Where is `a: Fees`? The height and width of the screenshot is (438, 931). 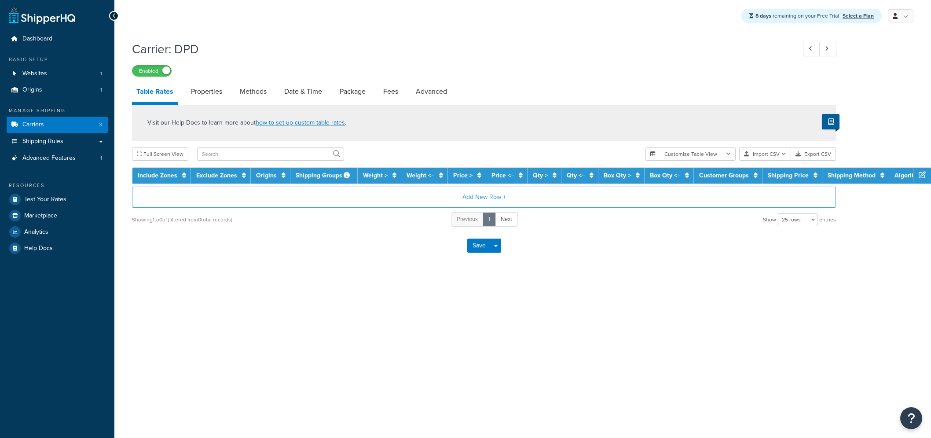 a: Fees is located at coordinates (391, 92).